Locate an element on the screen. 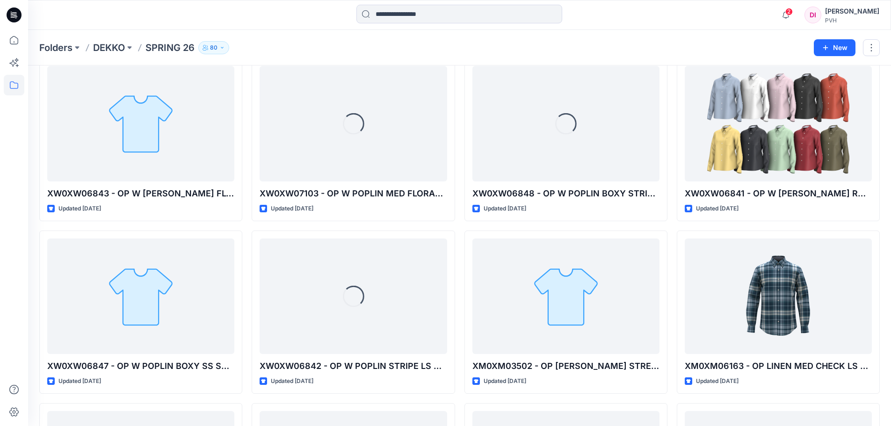  p: Folders is located at coordinates (56, 48).